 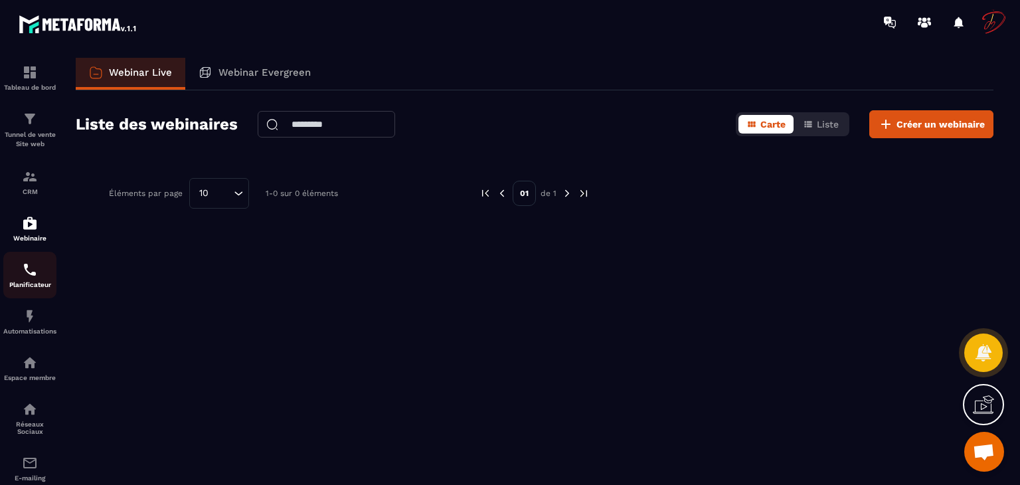 What do you see at coordinates (30, 238) in the screenshot?
I see `p: Webinaire` at bounding box center [30, 238].